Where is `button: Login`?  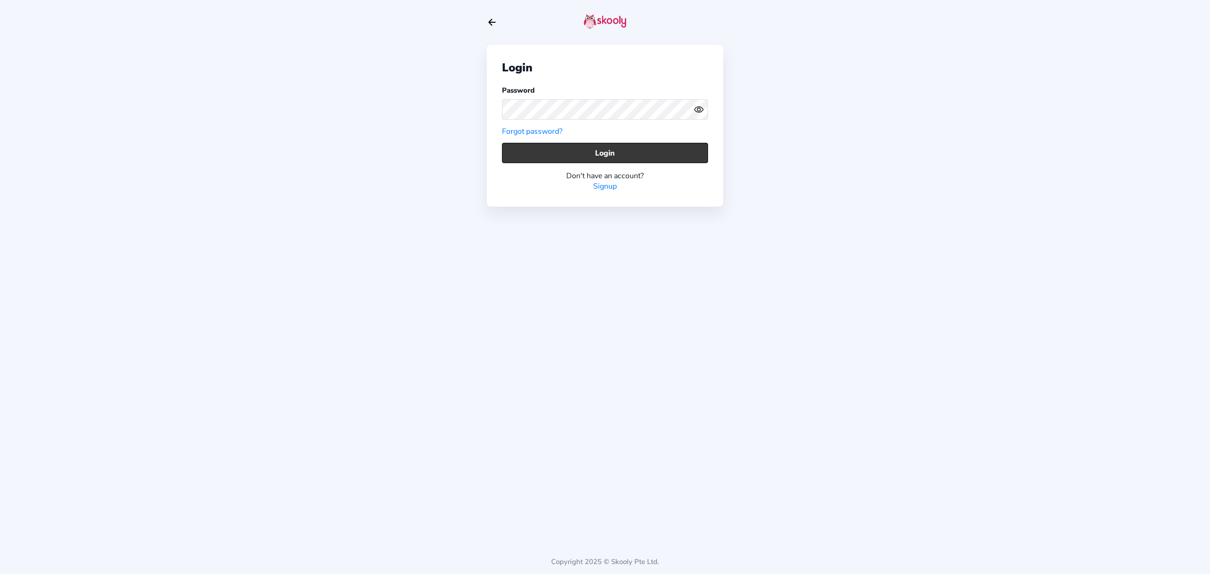 button: Login is located at coordinates (605, 153).